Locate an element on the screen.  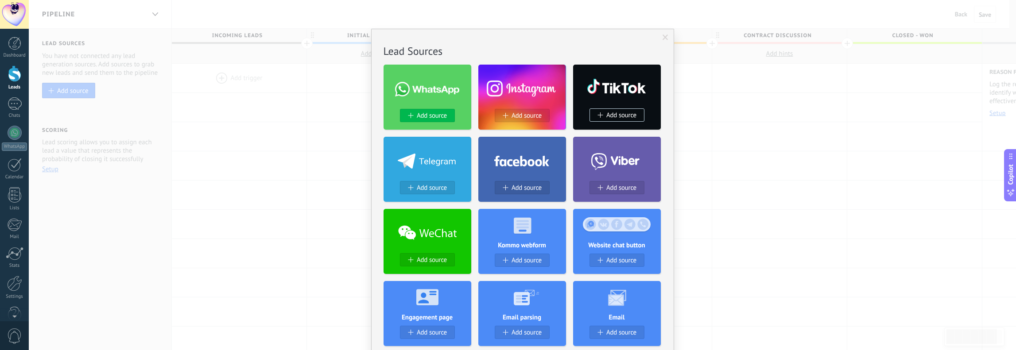
h4: Email parsing is located at coordinates (522, 318).